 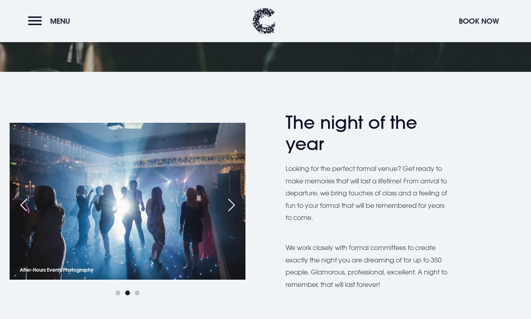 What do you see at coordinates (264, 21) in the screenshot?
I see `img: Clandeboye Lodge` at bounding box center [264, 21].